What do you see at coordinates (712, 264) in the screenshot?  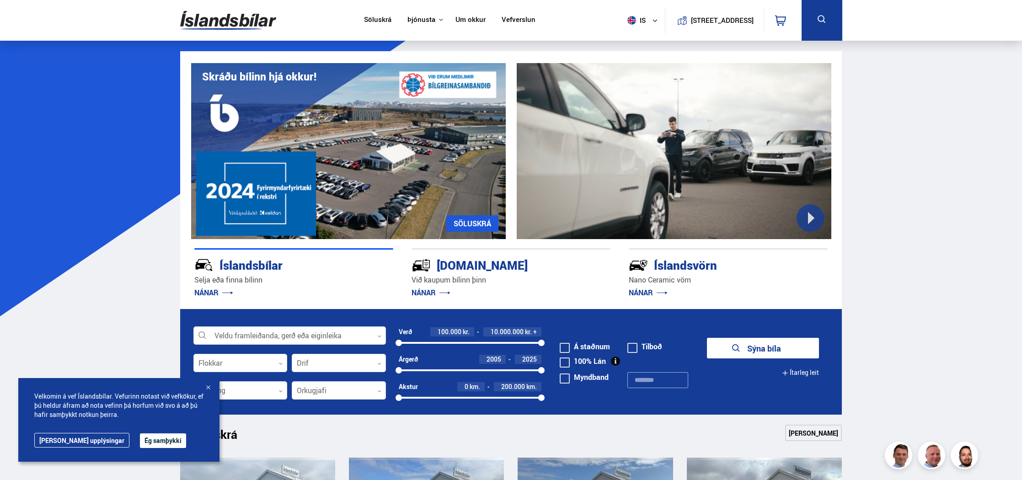 I see `div: Íslandsvörn` at bounding box center [712, 264].